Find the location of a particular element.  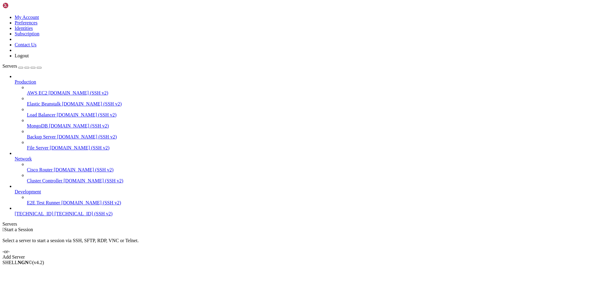

span: Load Balancer is located at coordinates (41, 115).